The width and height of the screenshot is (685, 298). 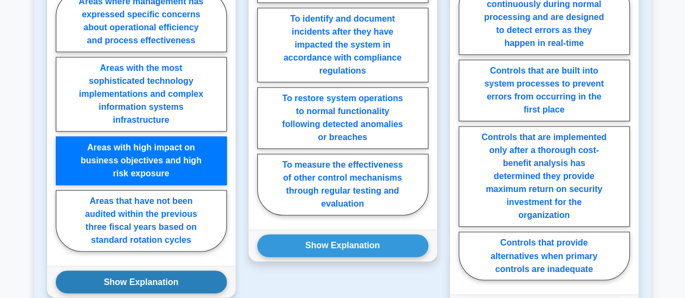 I want to click on label: Areas with high impact on business objectives and high risk exposure, so click(x=141, y=161).